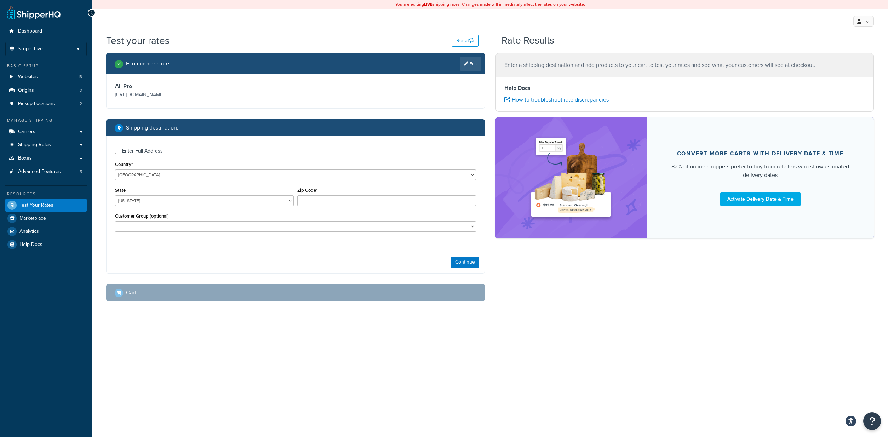  Describe the element at coordinates (428, 4) in the screenshot. I see `b: LIVE` at that location.